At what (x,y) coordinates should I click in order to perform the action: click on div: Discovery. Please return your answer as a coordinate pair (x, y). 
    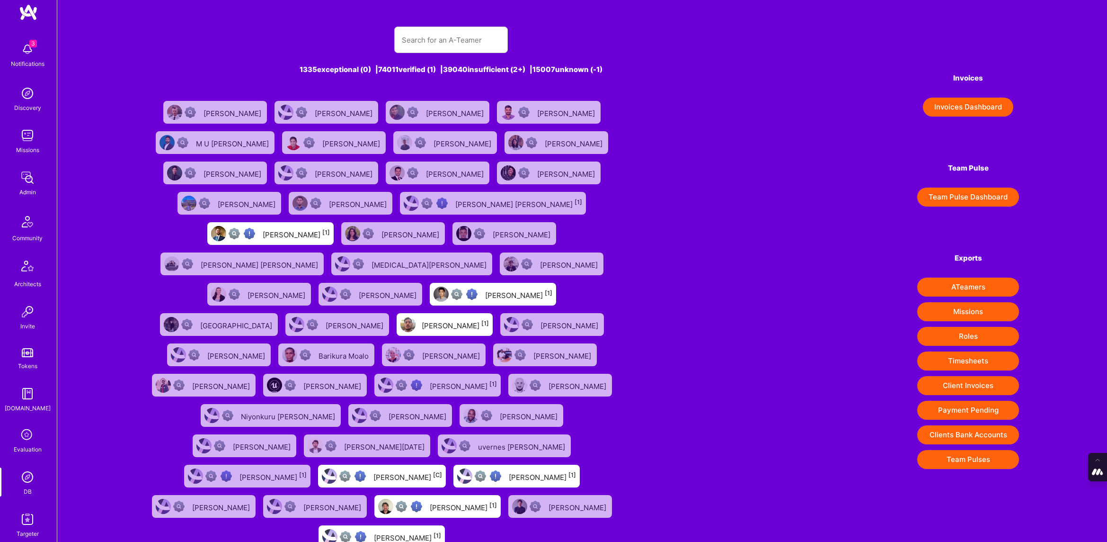
    Looking at the image, I should click on (27, 107).